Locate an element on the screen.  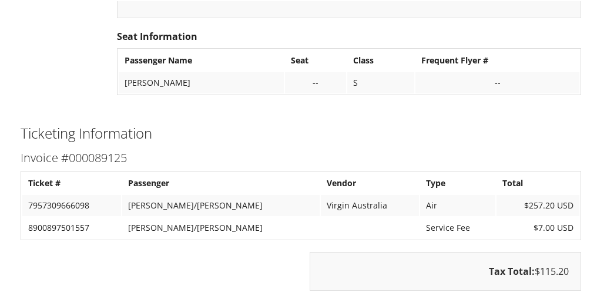
h3: Invoice #000089125 is located at coordinates (301, 157).